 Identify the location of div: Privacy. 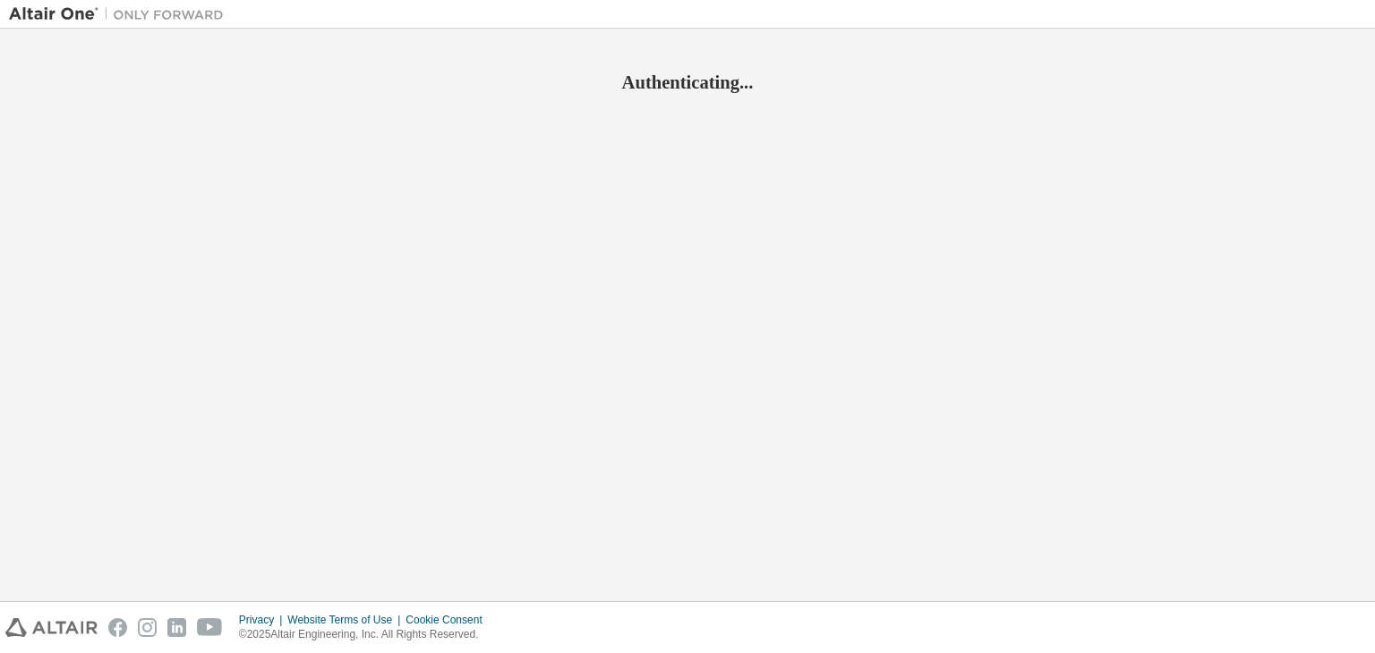
(263, 620).